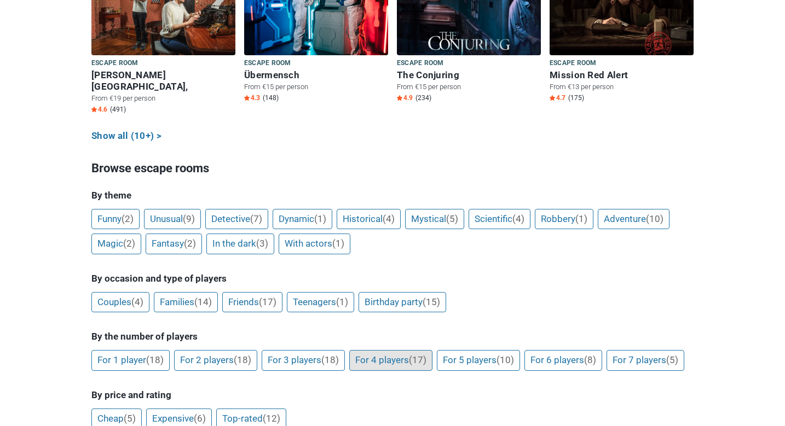  Describe the element at coordinates (120, 303) in the screenshot. I see `a: Couples(4)` at that location.